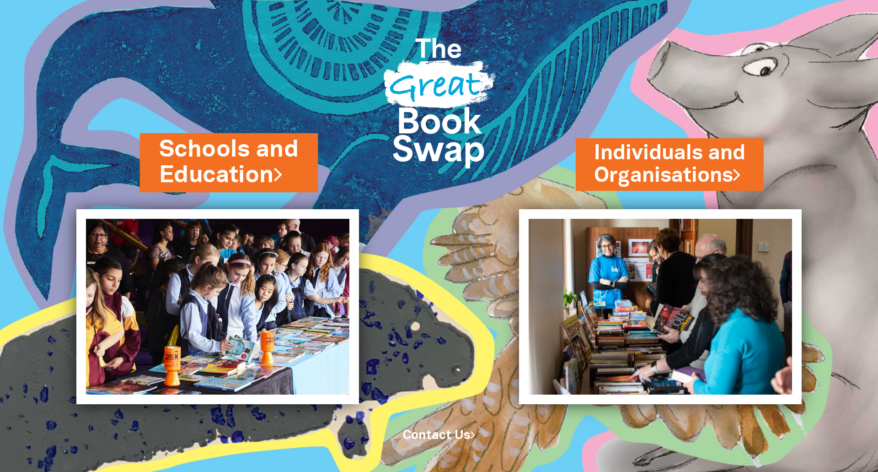 Image resolution: width=878 pixels, height=472 pixels. I want to click on a: Individuals andOrganisations, so click(670, 164).